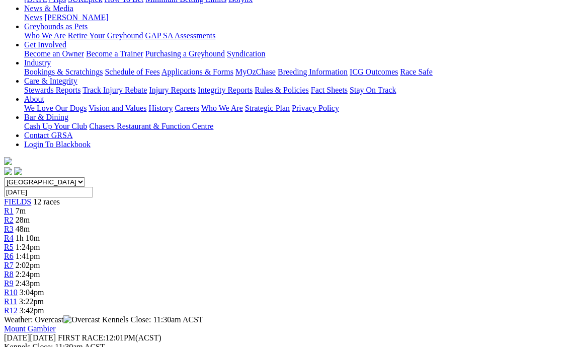 The image size is (575, 347). What do you see at coordinates (55, 108) in the screenshot?
I see `a: We Love Our Dogs` at bounding box center [55, 108].